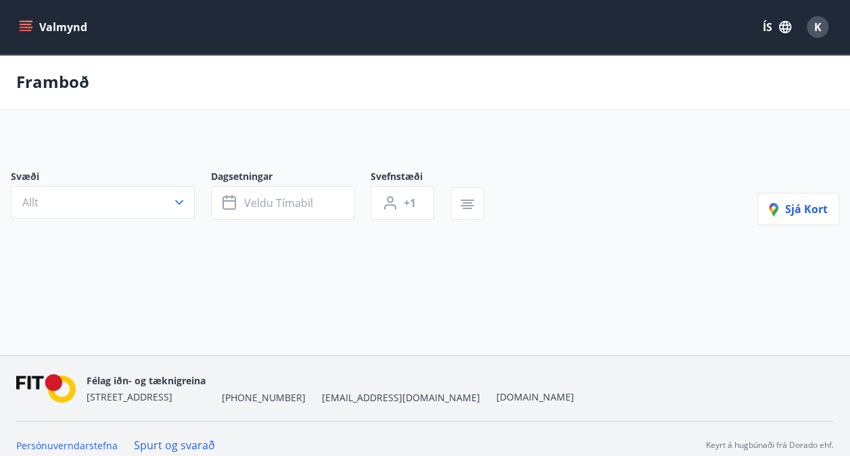 This screenshot has width=850, height=456. I want to click on button: Sjá kort, so click(798, 209).